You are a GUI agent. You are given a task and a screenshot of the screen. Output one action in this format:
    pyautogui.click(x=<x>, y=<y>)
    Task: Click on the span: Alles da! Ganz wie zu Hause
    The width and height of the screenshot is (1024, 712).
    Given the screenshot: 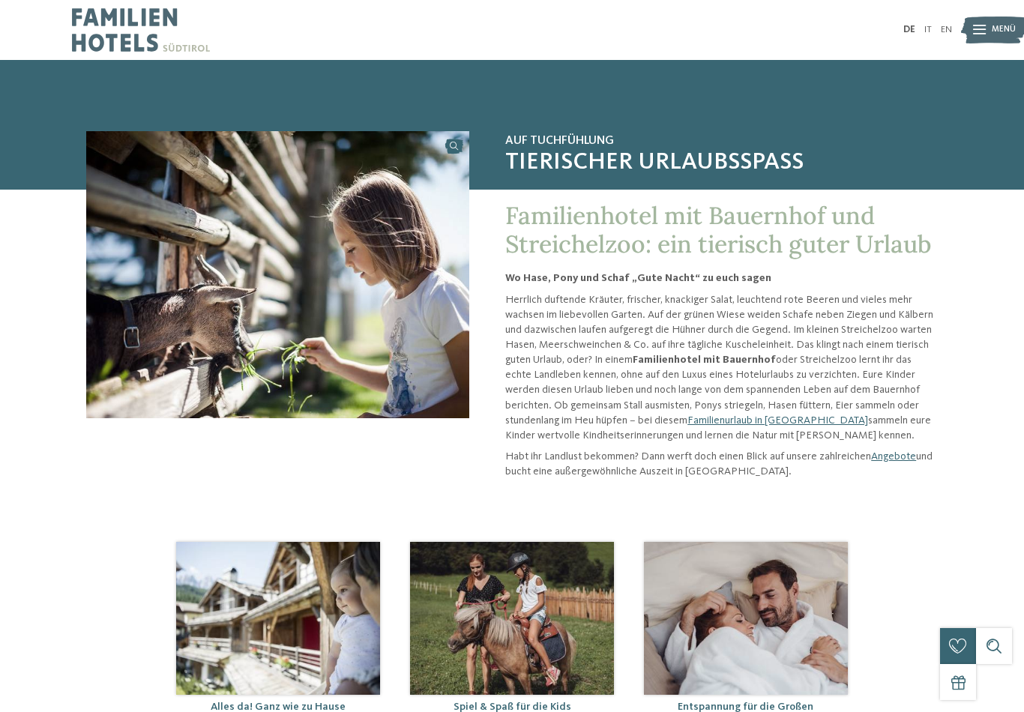 What is the action you would take?
    pyautogui.click(x=278, y=707)
    